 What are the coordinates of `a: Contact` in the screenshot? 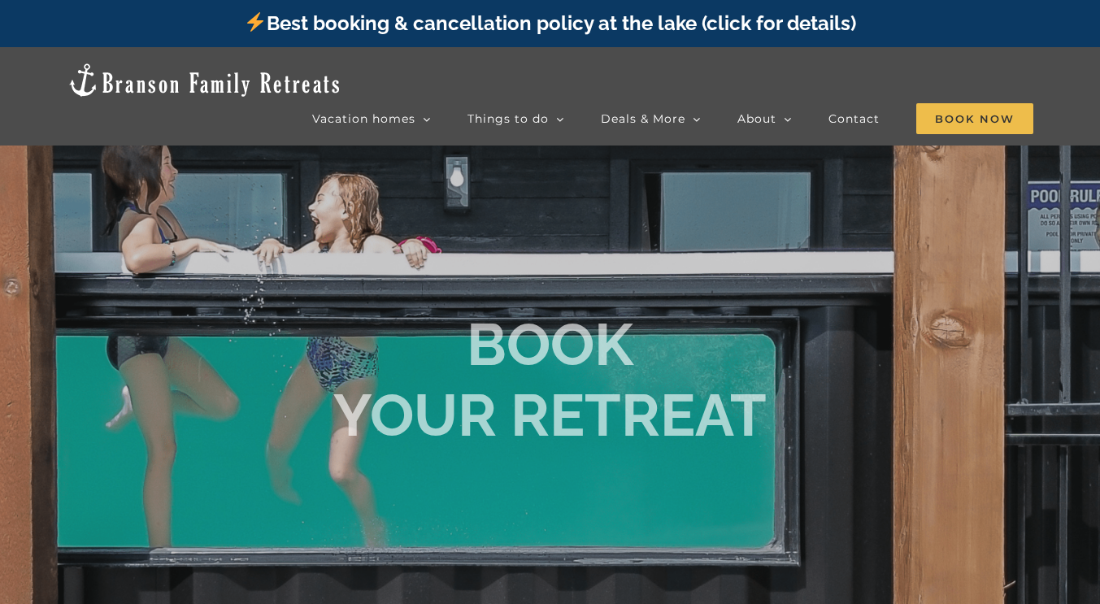 It's located at (853, 119).